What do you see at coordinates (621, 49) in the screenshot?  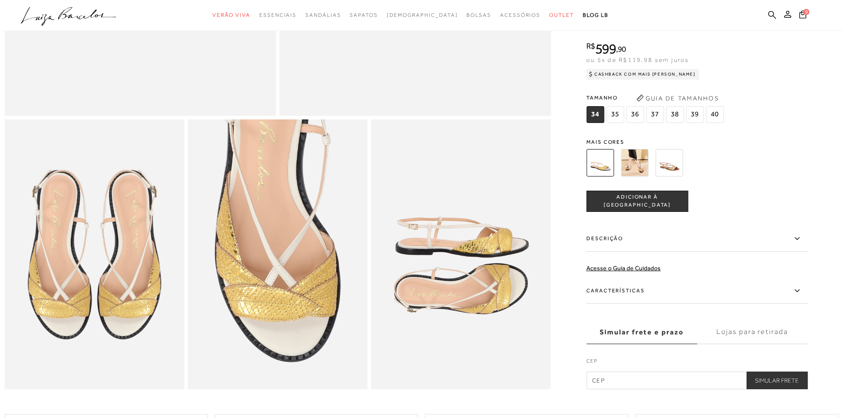 I see `span: 90` at bounding box center [621, 49].